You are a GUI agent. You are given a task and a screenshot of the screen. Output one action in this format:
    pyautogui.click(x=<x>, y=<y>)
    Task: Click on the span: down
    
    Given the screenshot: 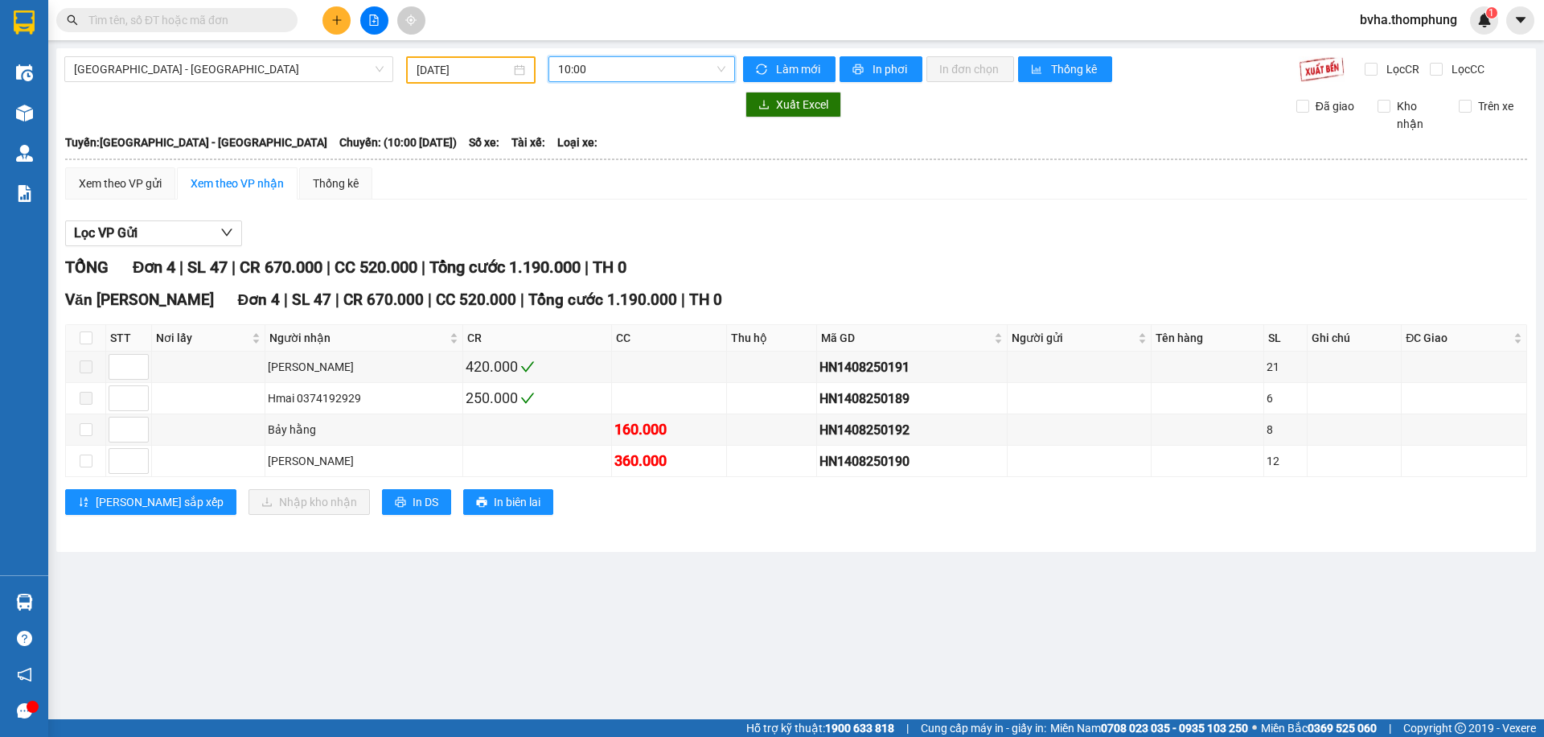 What is the action you would take?
    pyautogui.click(x=227, y=232)
    